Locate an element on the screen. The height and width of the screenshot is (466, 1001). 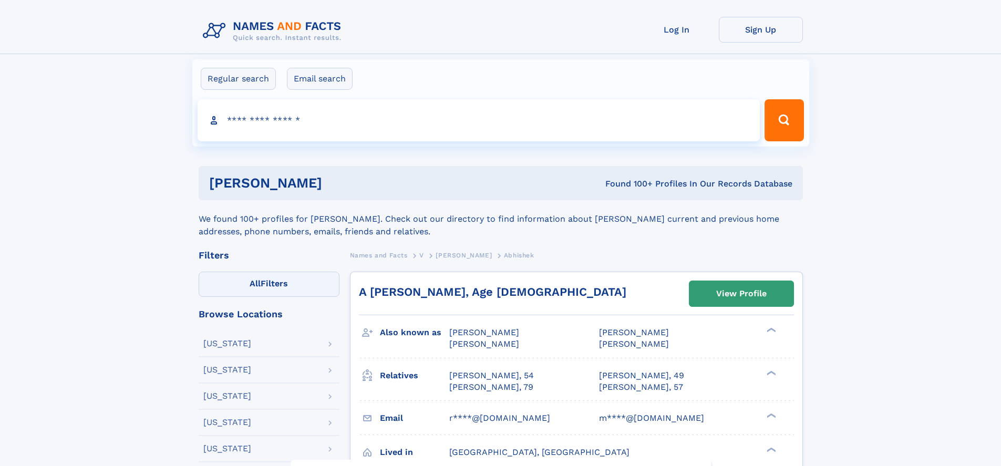
a: Log In is located at coordinates (677, 29).